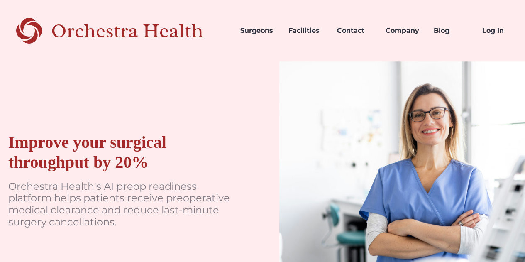 The height and width of the screenshot is (262, 525). I want to click on a: Contact, so click(355, 31).